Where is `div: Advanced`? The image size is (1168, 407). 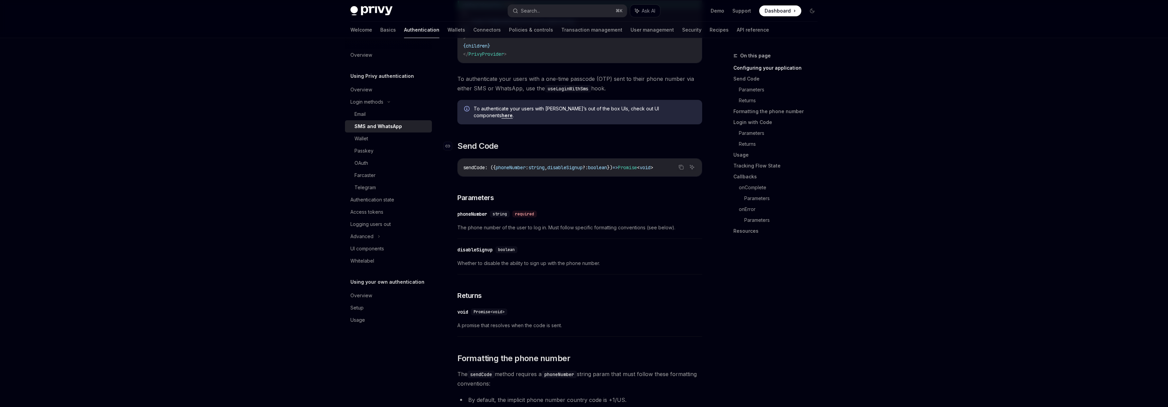 div: Advanced is located at coordinates (362, 236).